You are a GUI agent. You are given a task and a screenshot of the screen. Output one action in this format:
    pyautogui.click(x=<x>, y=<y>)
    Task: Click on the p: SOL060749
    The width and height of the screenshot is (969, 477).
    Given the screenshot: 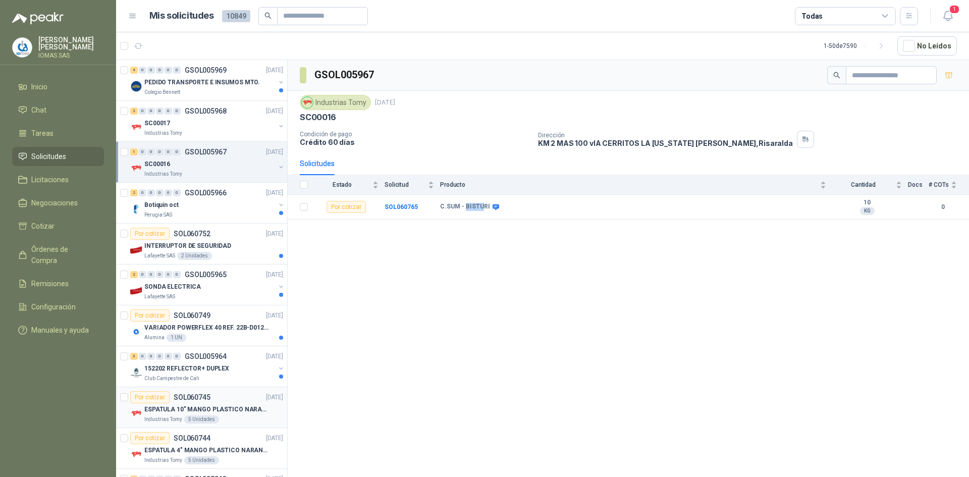 What is the action you would take?
    pyautogui.click(x=192, y=316)
    